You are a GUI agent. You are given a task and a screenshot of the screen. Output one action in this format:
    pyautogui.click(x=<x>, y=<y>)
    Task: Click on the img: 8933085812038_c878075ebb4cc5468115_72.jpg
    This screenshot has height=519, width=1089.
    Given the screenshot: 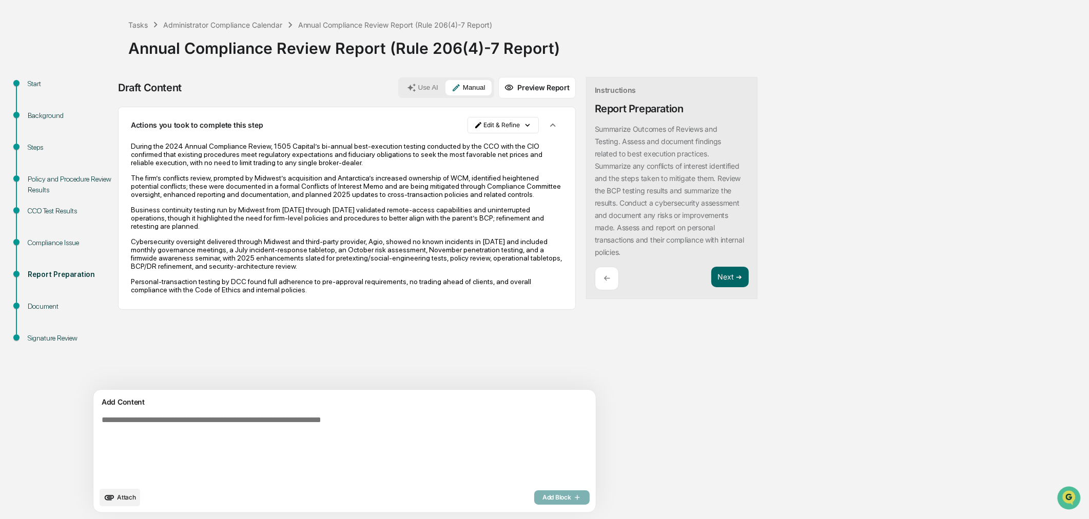 What is the action you would take?
    pyautogui.click(x=31, y=88)
    